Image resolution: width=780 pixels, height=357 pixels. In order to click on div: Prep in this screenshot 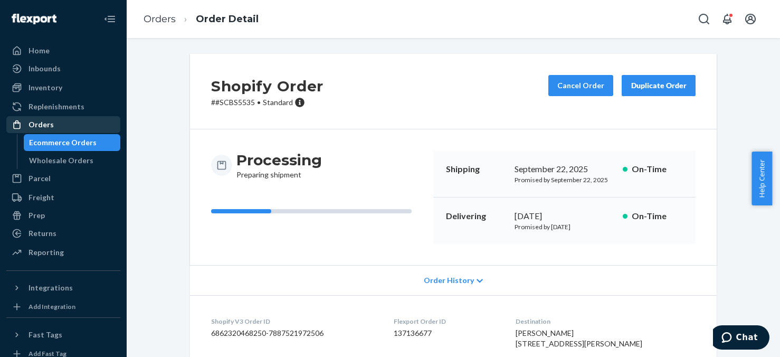, I will do `click(36, 215)`.